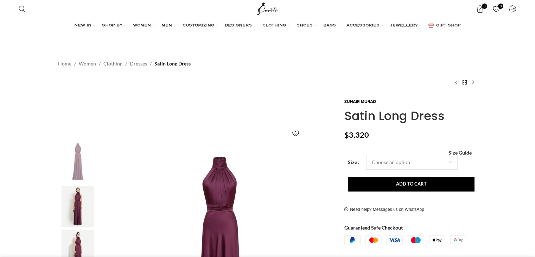 This screenshot has width=535, height=257. Describe the element at coordinates (405, 240) in the screenshot. I see `img: guaranteed-safe-checkout-bordered.j` at that location.